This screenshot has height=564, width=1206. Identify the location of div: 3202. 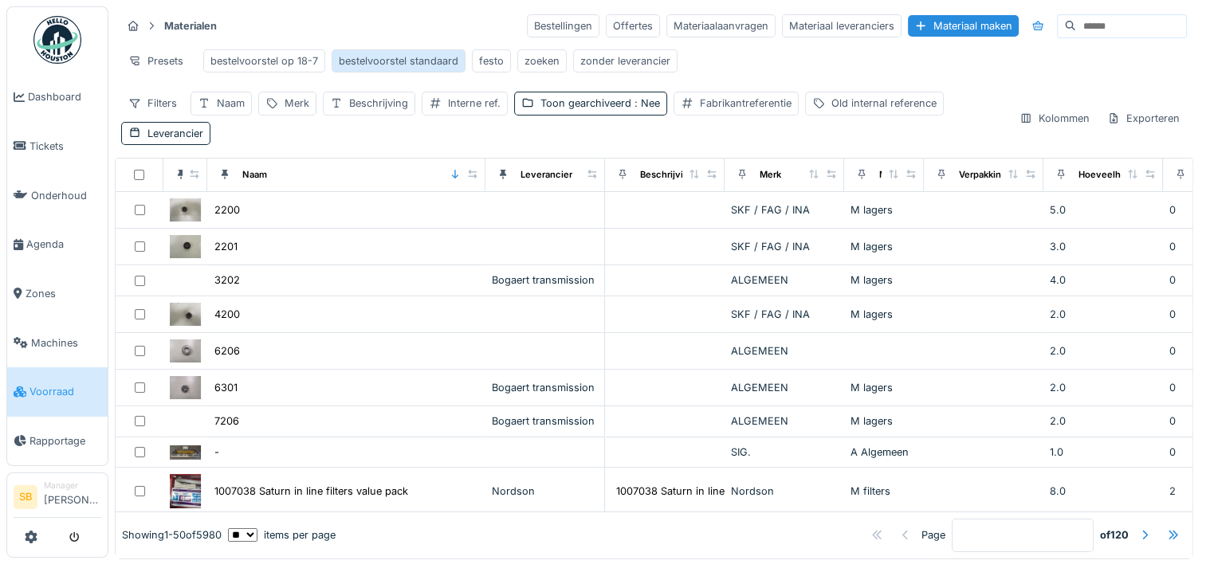
(227, 280).